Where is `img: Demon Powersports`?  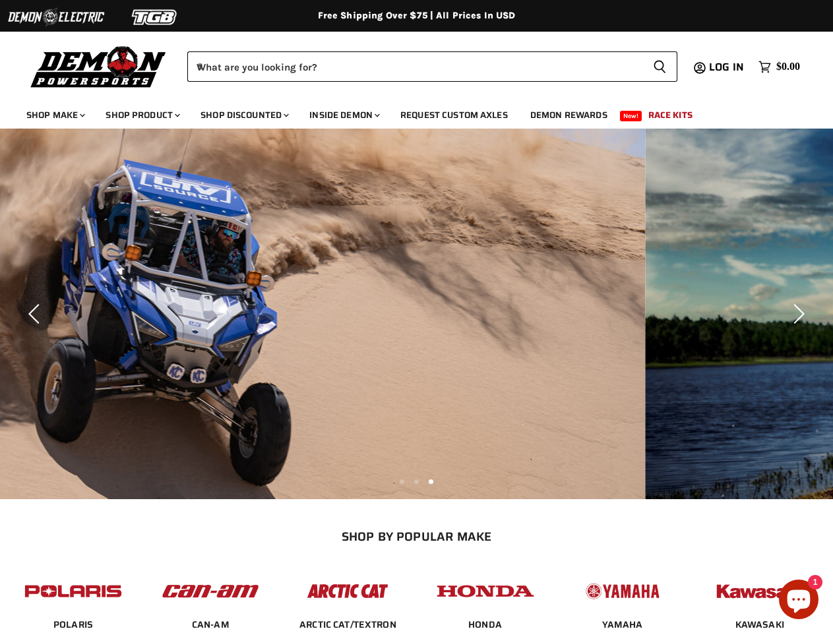
img: Demon Powersports is located at coordinates (98, 66).